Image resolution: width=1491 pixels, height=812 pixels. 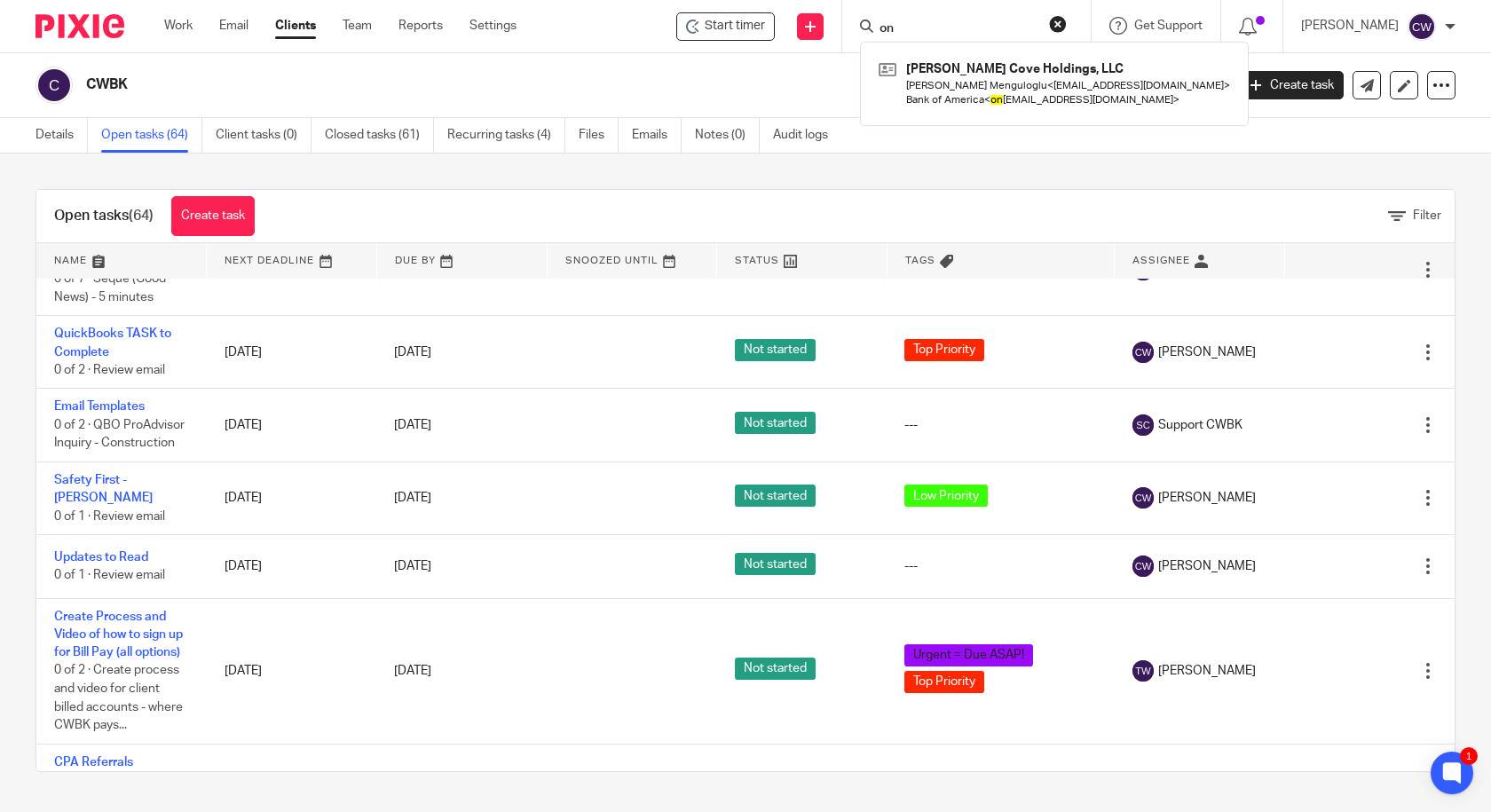 What do you see at coordinates (920, 260) in the screenshot?
I see `span: Tags` at bounding box center [920, 260].